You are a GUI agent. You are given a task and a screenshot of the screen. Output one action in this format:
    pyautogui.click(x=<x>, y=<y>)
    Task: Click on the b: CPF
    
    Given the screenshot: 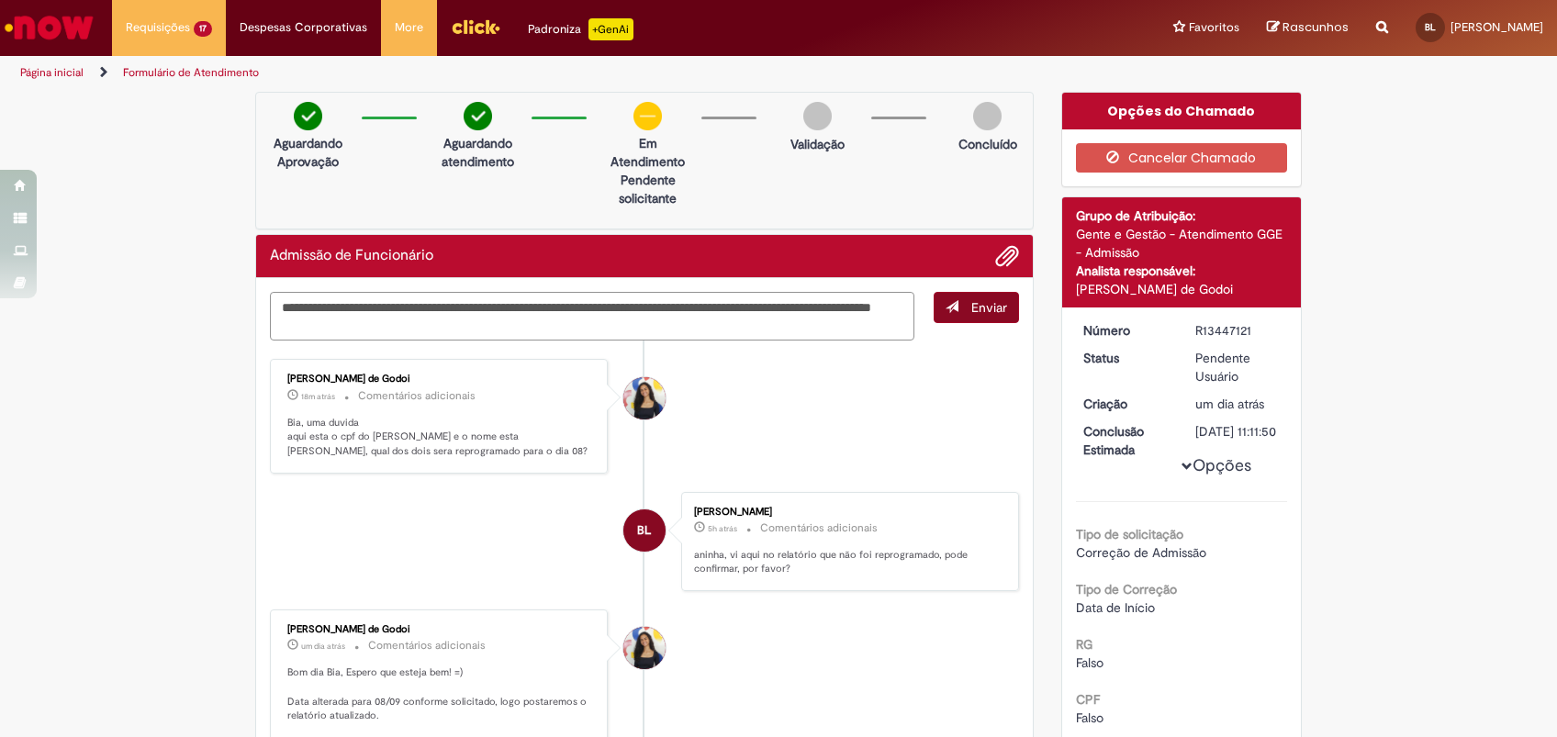 What is the action you would take?
    pyautogui.click(x=1088, y=699)
    